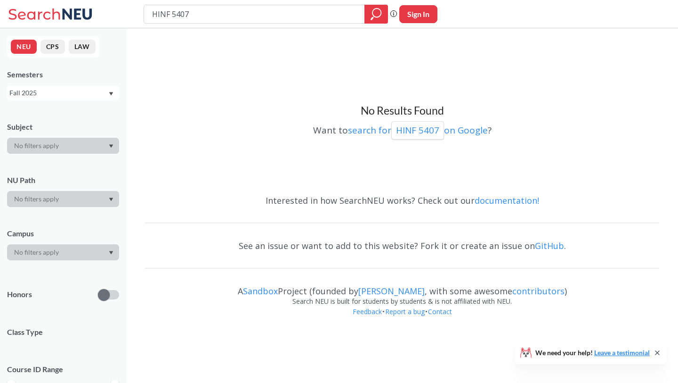 The height and width of the screenshot is (383, 678). Describe the element at coordinates (63, 74) in the screenshot. I see `div: Semesters` at that location.